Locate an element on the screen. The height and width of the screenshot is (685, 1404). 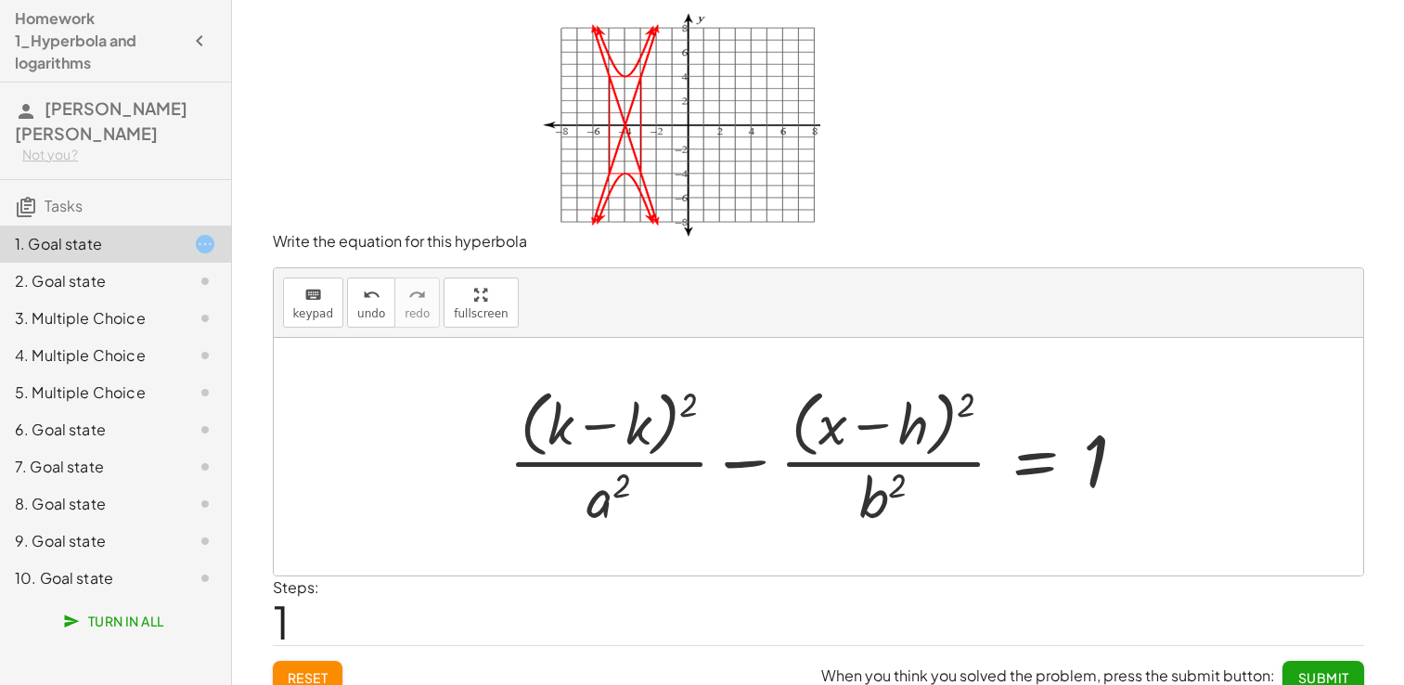
div: 9. Goal state is located at coordinates (89, 541).